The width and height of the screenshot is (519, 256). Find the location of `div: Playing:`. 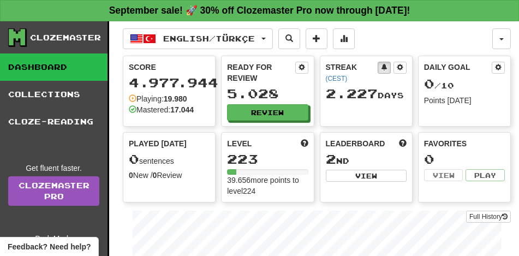

div: Playing: is located at coordinates (158, 99).